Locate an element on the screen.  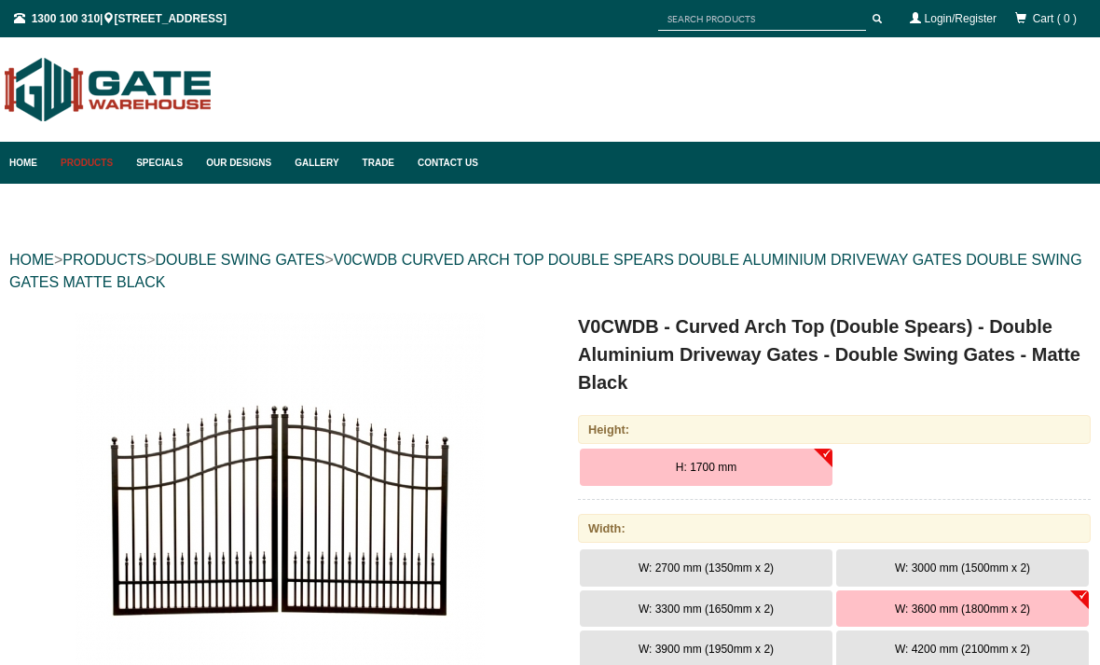
a: Products is located at coordinates (89, 162).